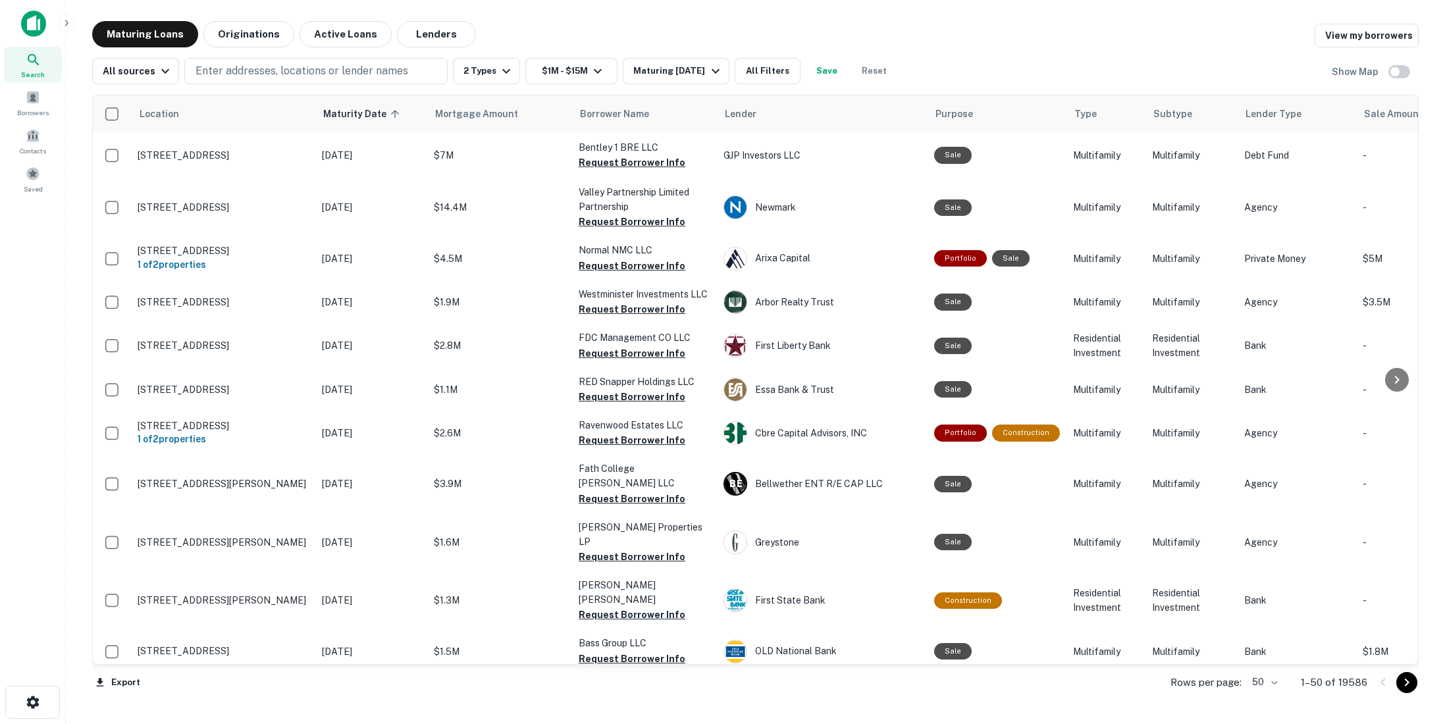 The width and height of the screenshot is (1445, 724). I want to click on div: Bellwether ENT R/E CAP LLC, so click(822, 484).